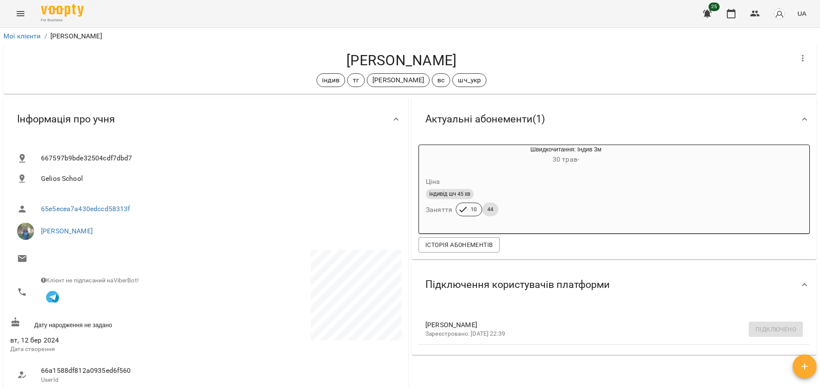 The width and height of the screenshot is (820, 392). I want to click on div: Інформація про учня, so click(206, 119).